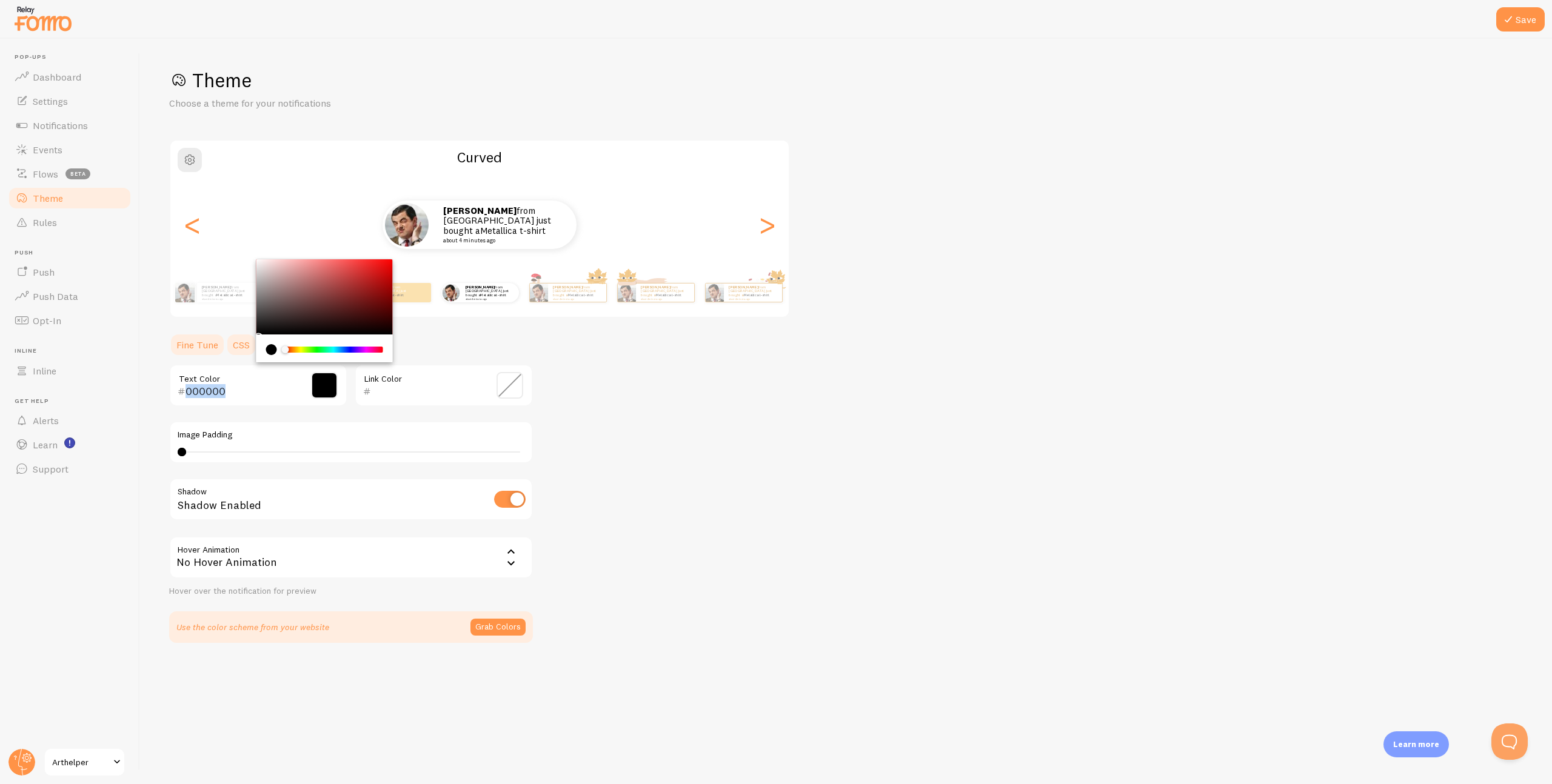  What do you see at coordinates (60, 125) in the screenshot?
I see `span: Notifications` at bounding box center [60, 125].